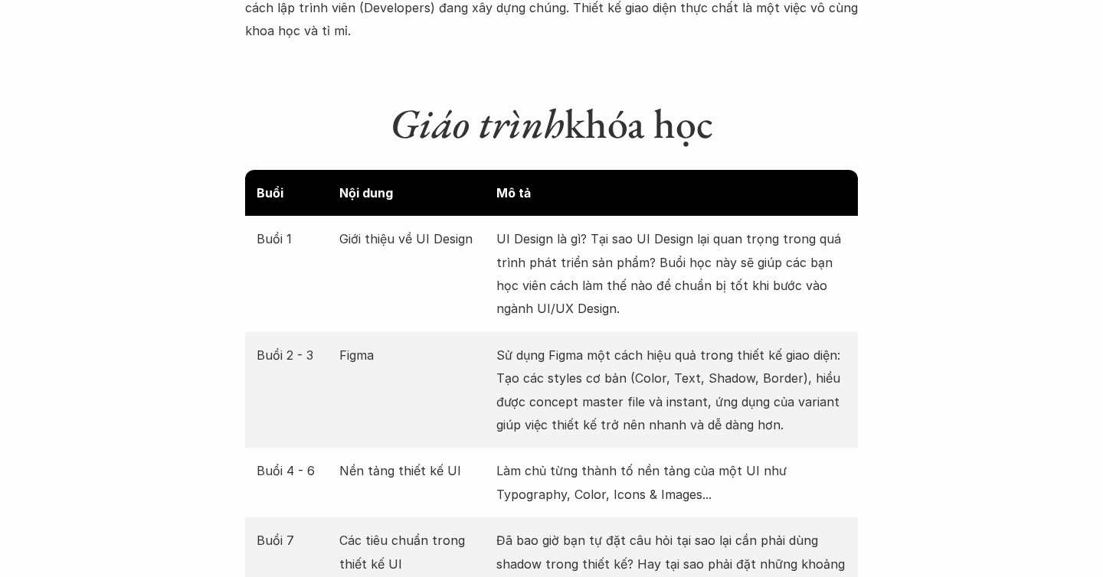  What do you see at coordinates (671, 274) in the screenshot?
I see `p: UI Design là gì? Tại sao UI Design lại quan trọng trong quá trình phát triển sản phẩm? Buổi học n...` at bounding box center [671, 274].